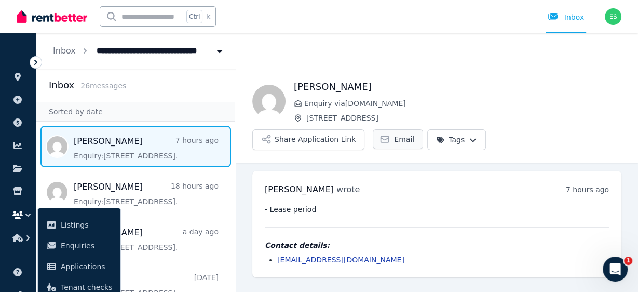 This screenshot has width=638, height=292. What do you see at coordinates (139, 51) in the screenshot?
I see `nav: Breadcrumb` at bounding box center [139, 51].